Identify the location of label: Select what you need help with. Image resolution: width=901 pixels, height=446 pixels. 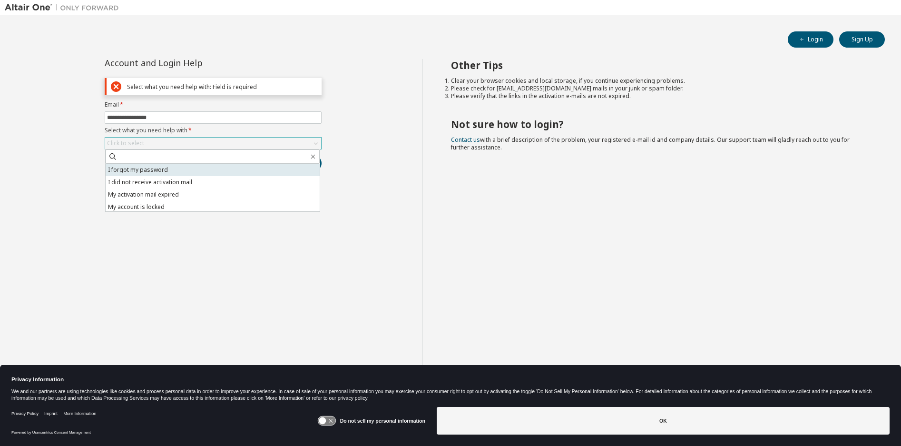
(213, 130).